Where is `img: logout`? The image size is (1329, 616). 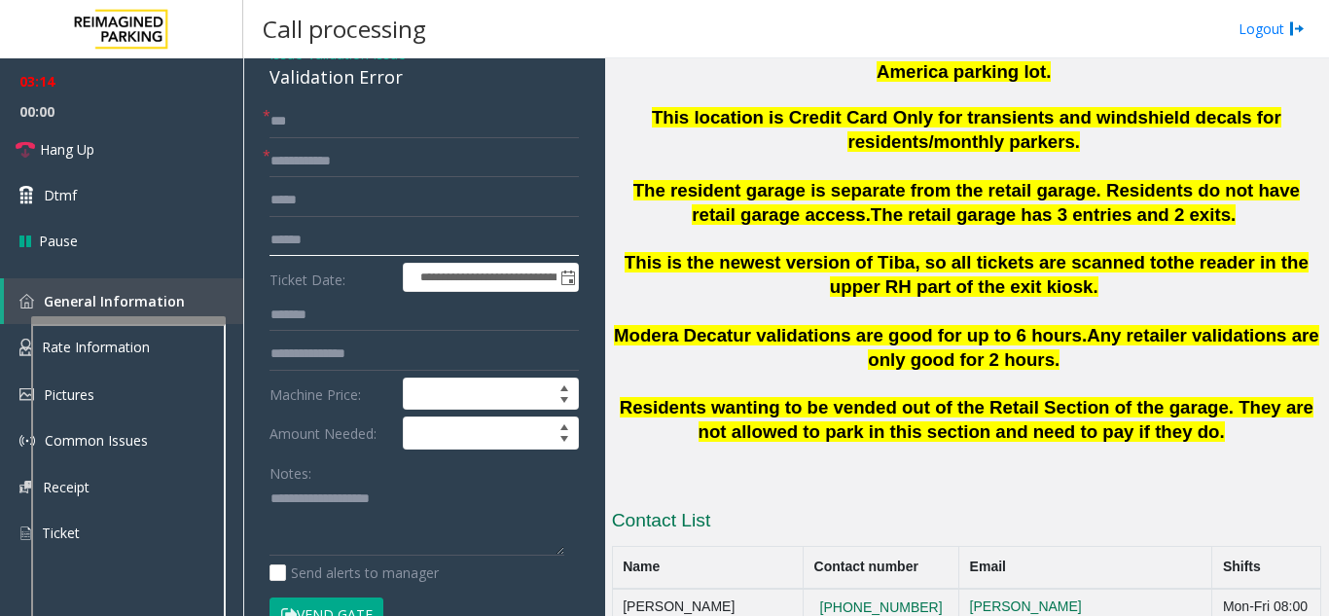
img: logout is located at coordinates (1297, 28).